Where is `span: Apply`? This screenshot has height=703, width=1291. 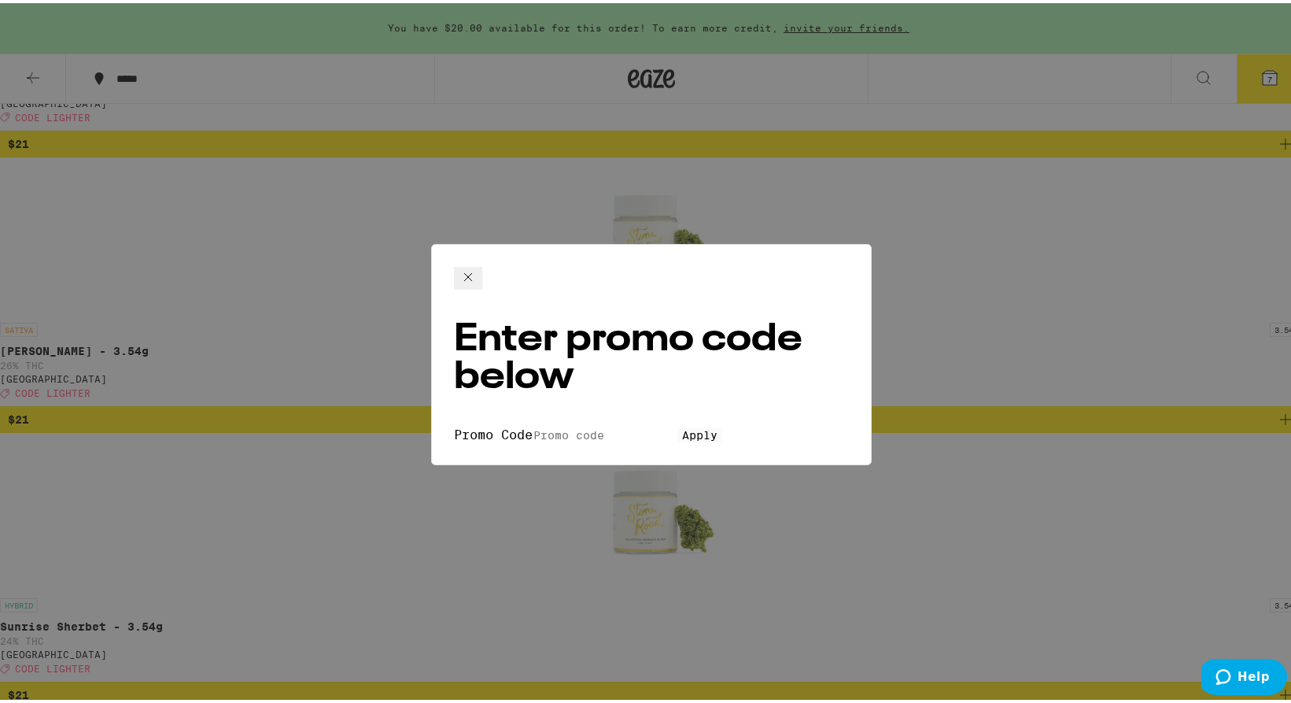
span: Apply is located at coordinates (699, 432).